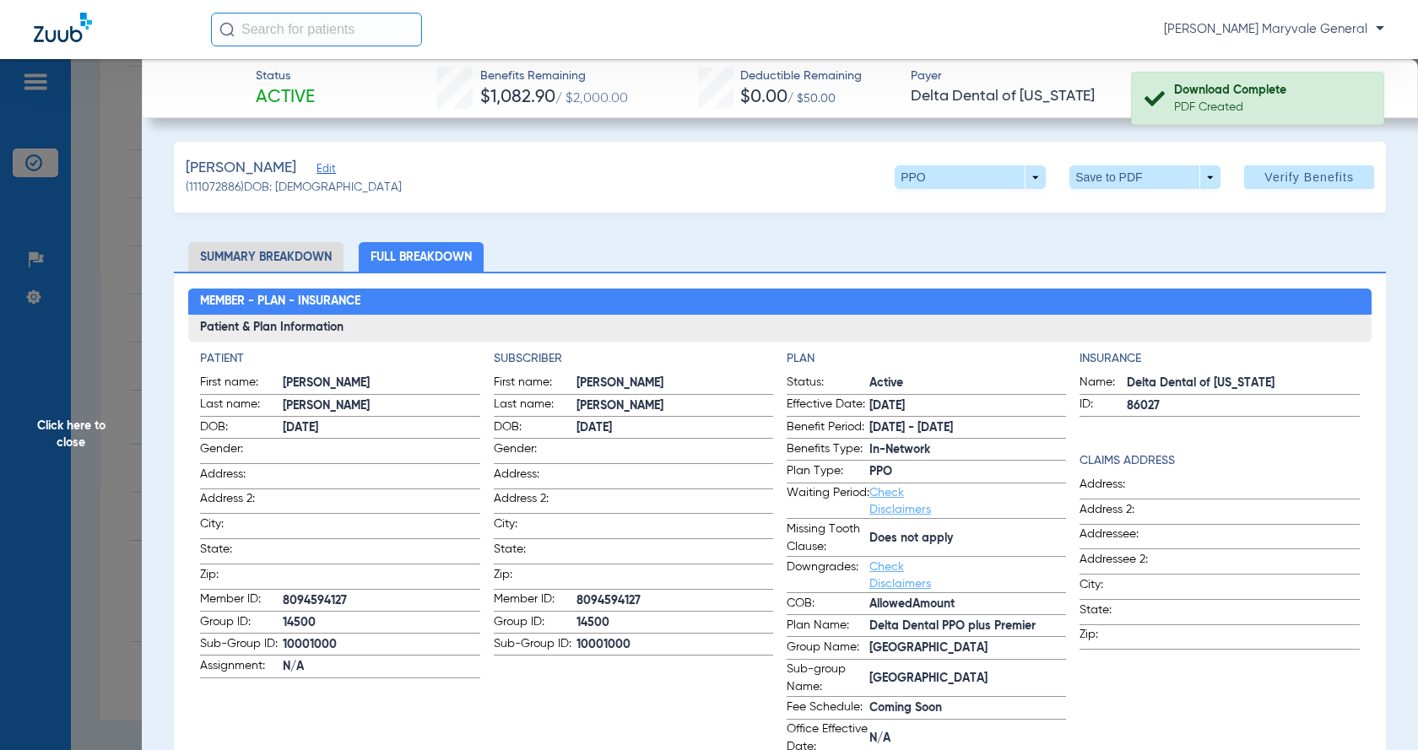 The width and height of the screenshot is (1418, 750). I want to click on span: Benefit Period:, so click(828, 429).